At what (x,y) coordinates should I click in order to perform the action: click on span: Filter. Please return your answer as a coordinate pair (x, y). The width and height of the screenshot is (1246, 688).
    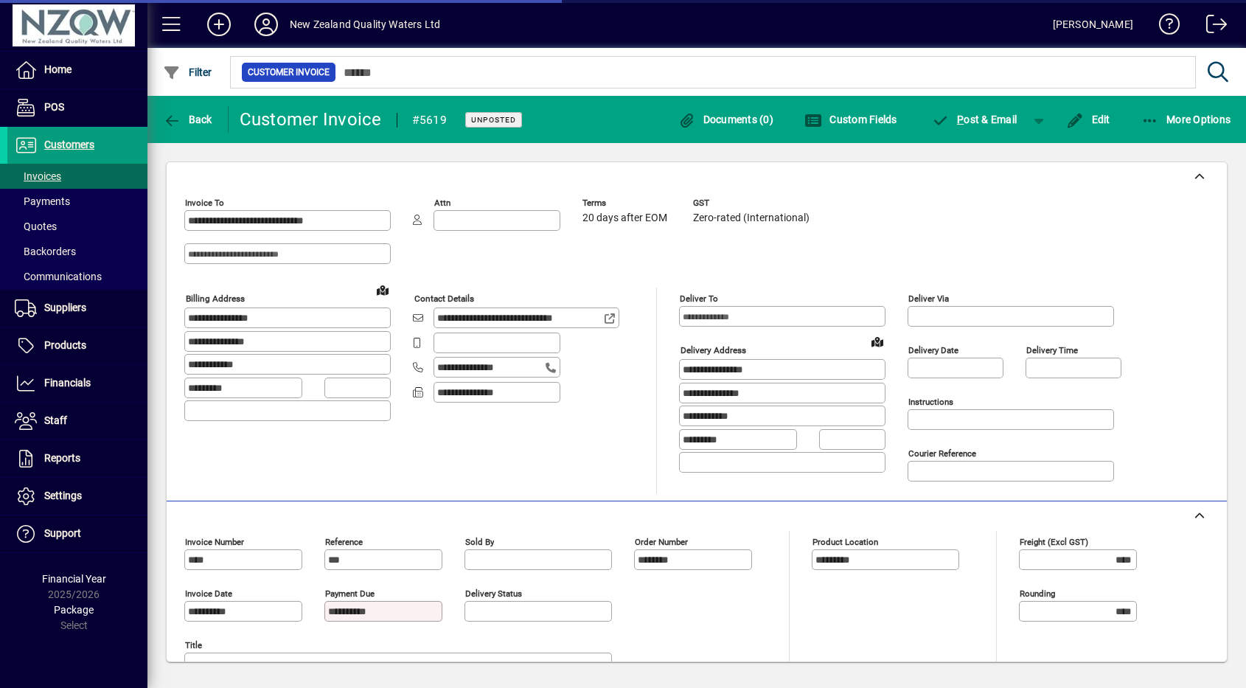
    Looking at the image, I should click on (187, 72).